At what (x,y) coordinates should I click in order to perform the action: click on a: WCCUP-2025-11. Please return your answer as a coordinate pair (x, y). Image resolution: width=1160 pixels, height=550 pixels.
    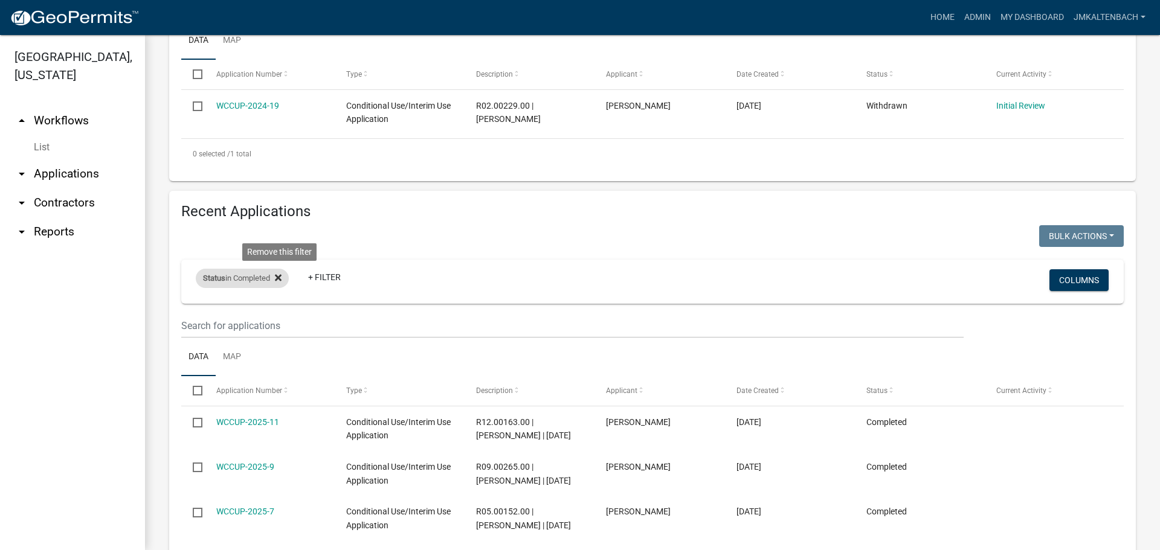
    Looking at the image, I should click on (248, 422).